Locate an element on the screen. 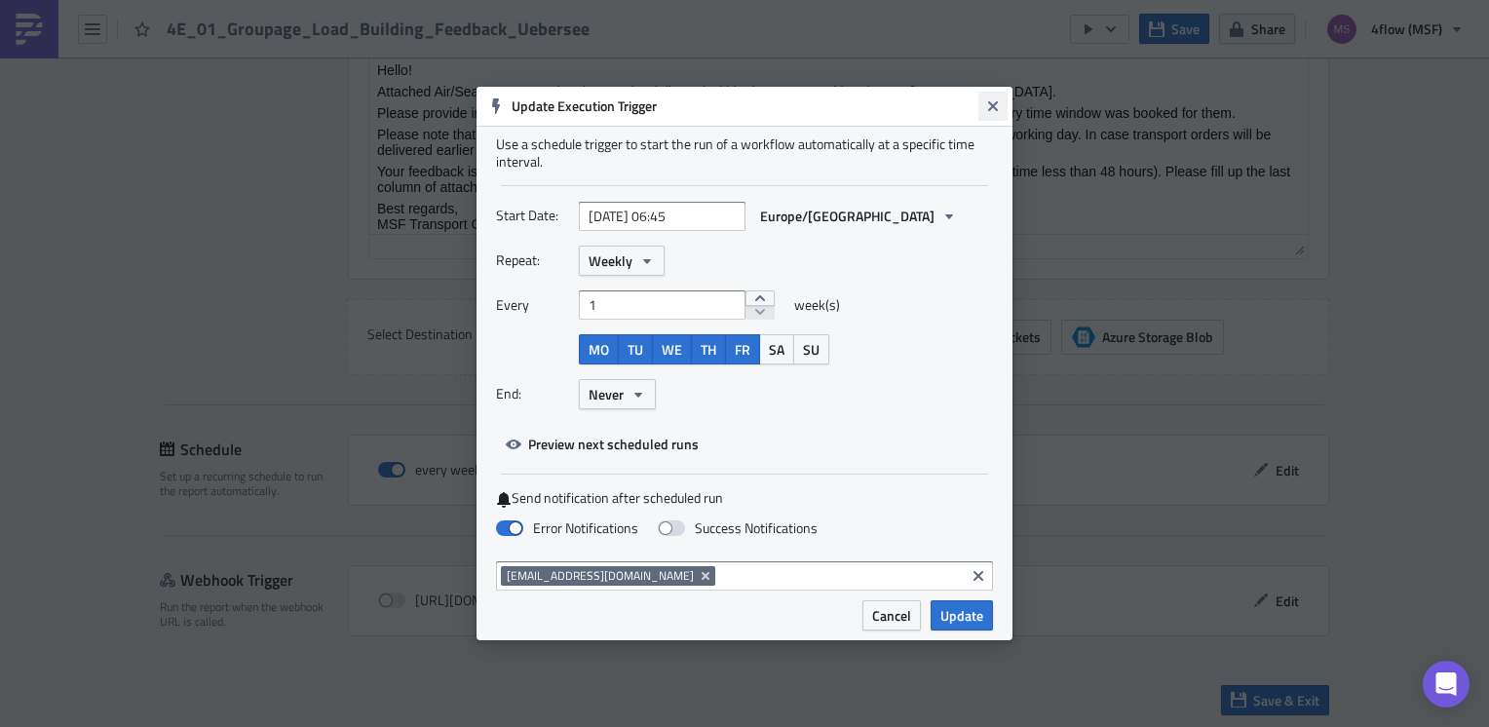  span: WE is located at coordinates (671, 349).